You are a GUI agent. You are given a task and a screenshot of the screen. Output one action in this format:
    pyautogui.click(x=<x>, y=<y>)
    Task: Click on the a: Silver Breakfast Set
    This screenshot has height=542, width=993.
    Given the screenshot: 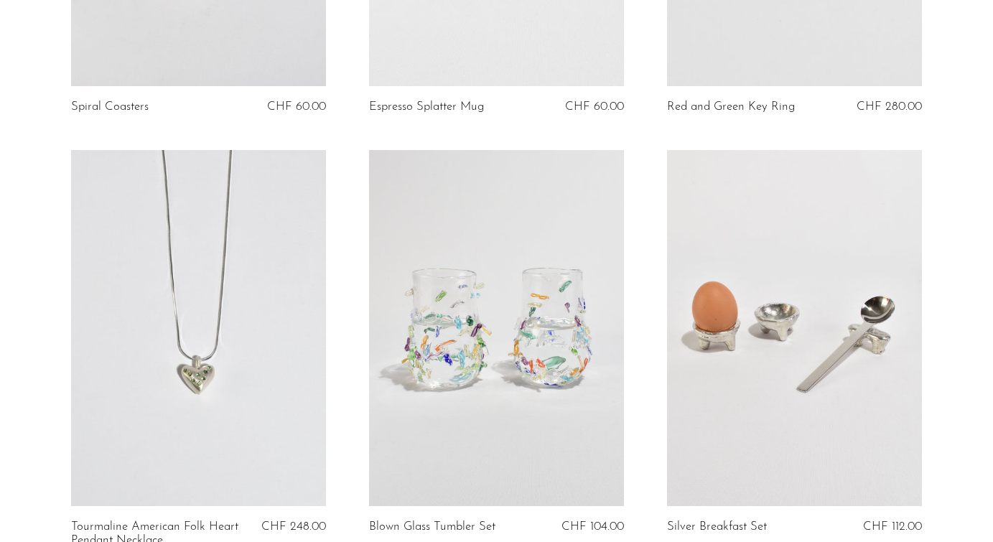 What is the action you would take?
    pyautogui.click(x=716, y=527)
    